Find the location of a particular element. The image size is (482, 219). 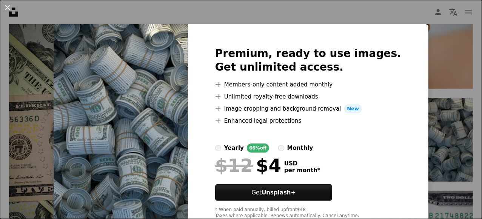

h2: Premium, ready to use images. Get unlimited access. is located at coordinates (308, 60).